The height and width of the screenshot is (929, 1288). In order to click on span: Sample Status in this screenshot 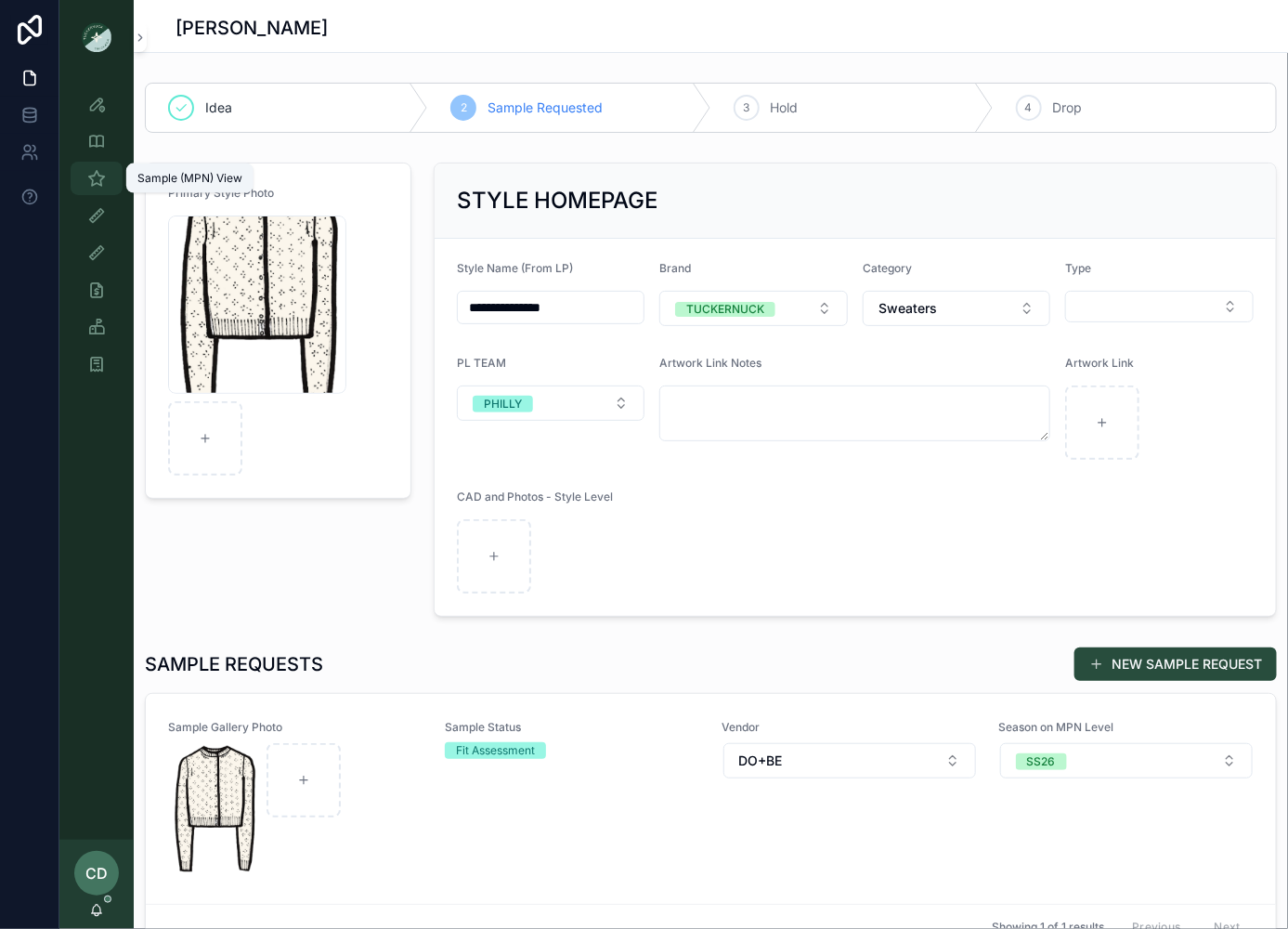, I will do `click(572, 727)`.